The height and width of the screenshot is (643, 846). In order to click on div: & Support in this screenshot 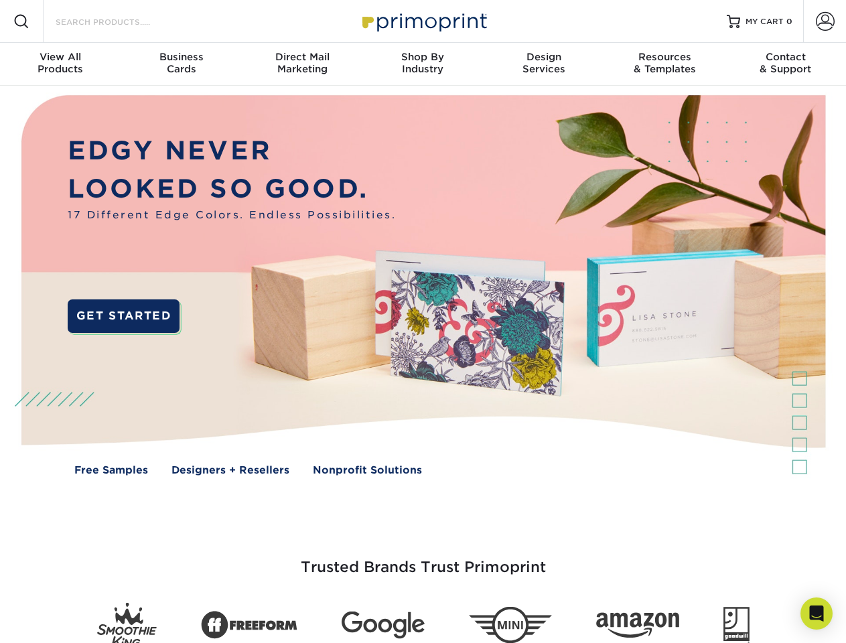, I will do `click(785, 63)`.